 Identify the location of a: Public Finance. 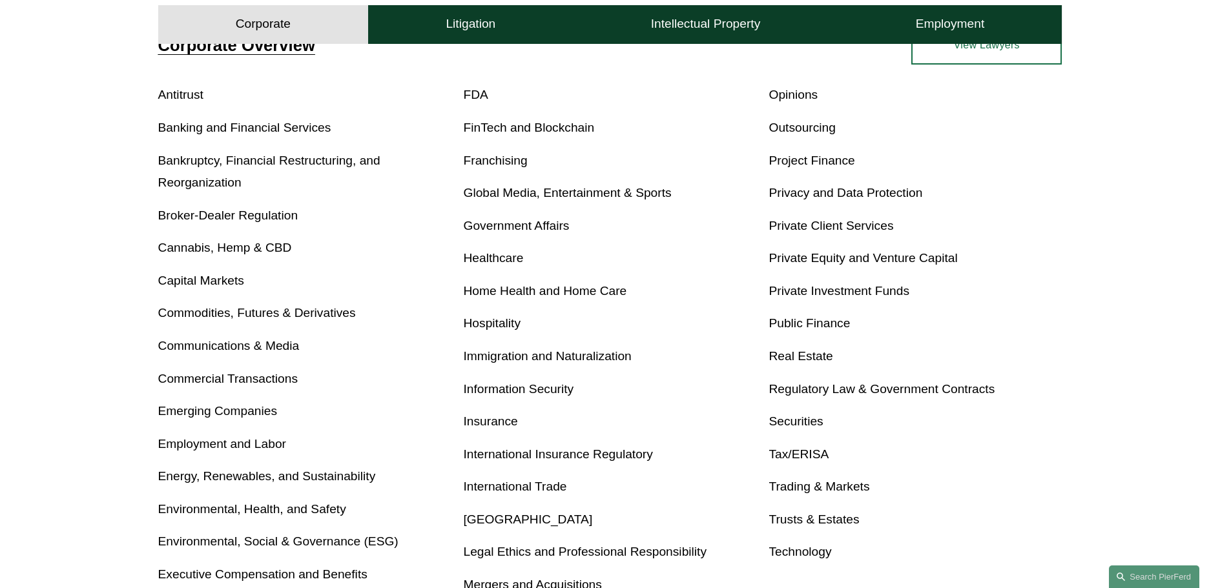
(809, 323).